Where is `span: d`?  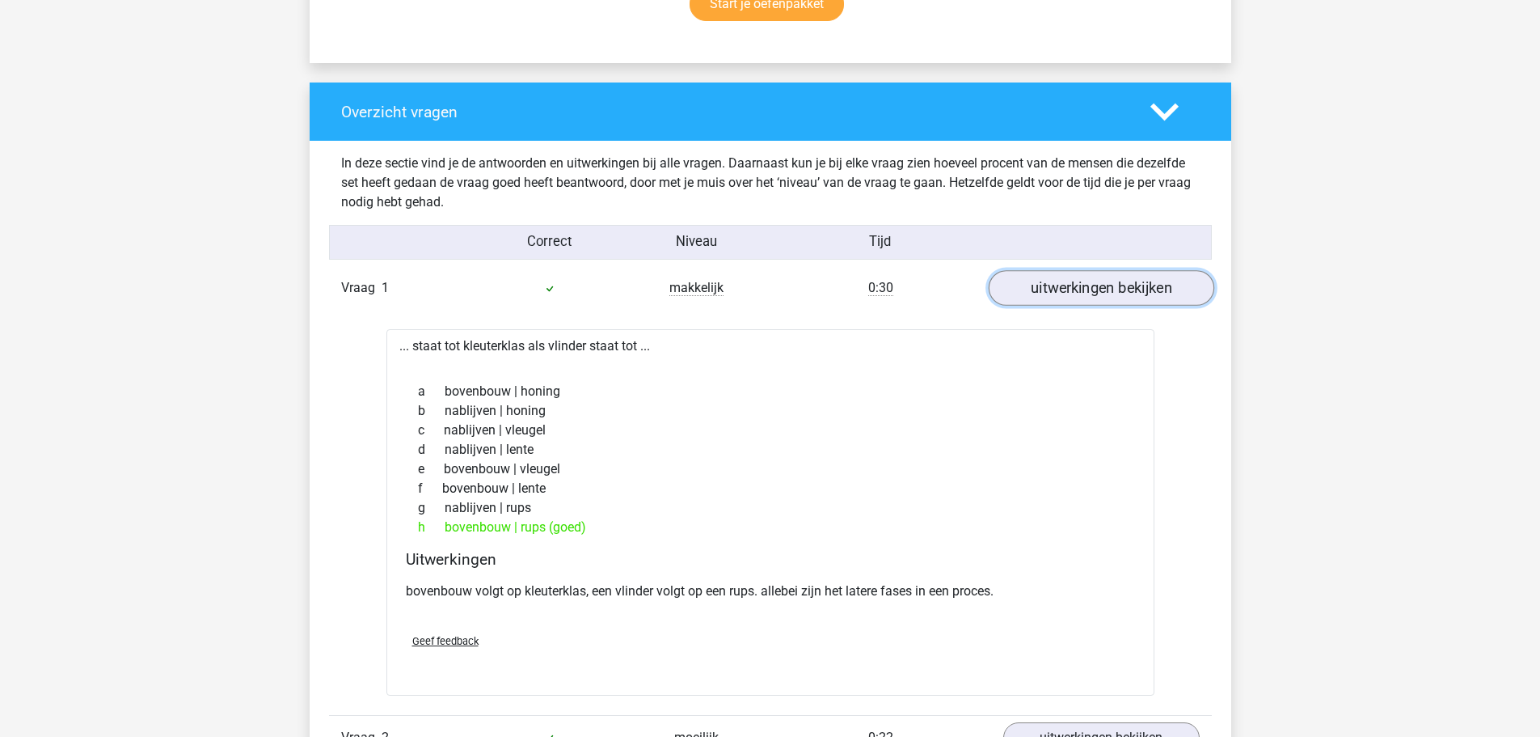 span: d is located at coordinates (431, 450).